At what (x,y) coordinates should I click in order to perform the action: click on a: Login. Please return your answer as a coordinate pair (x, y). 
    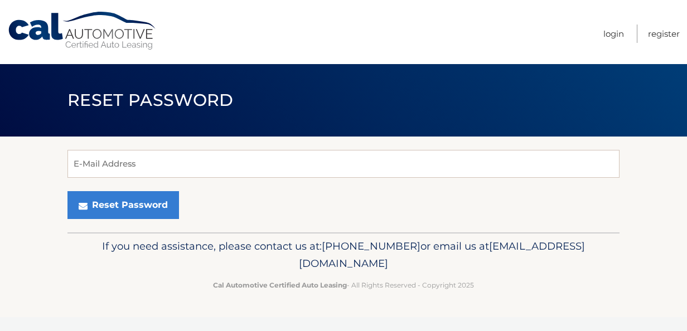
    Looking at the image, I should click on (614, 33).